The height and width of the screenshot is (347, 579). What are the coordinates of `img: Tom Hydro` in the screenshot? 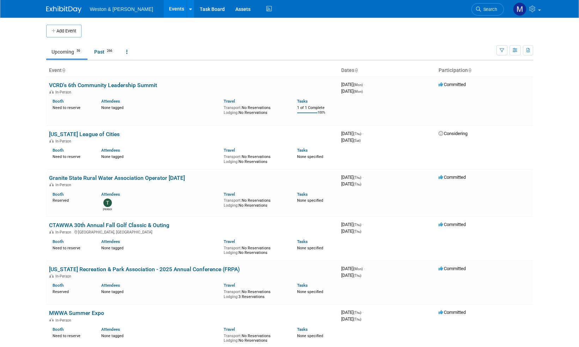 It's located at (108, 203).